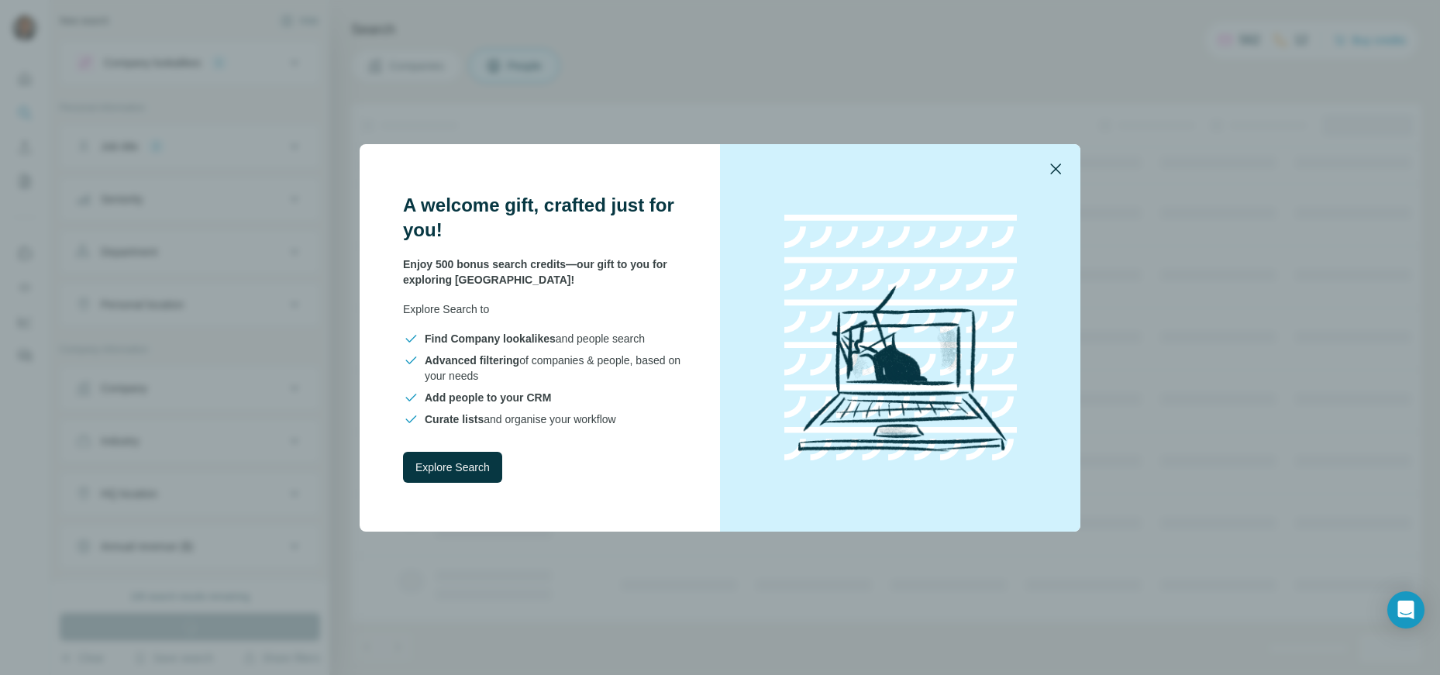  I want to click on span: and people search, so click(535, 339).